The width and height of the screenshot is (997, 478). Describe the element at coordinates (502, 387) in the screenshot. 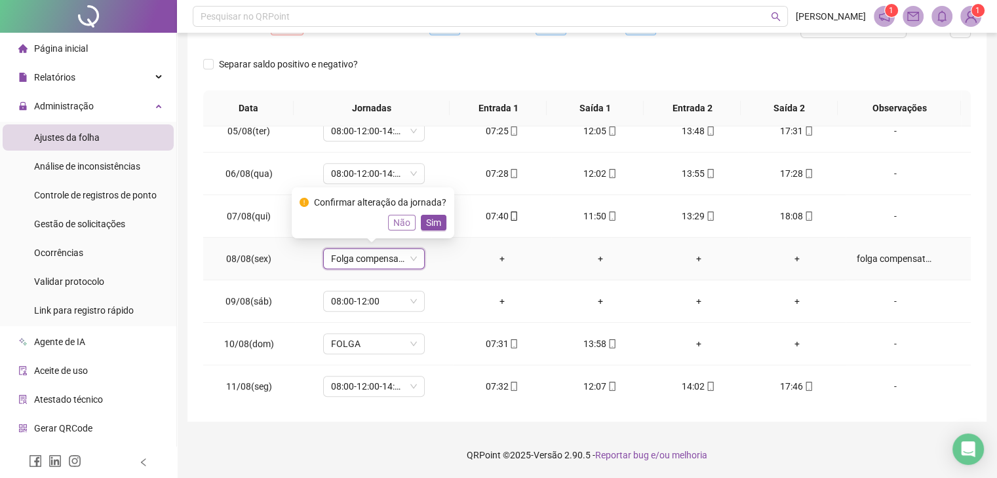

I see `div: 07:32` at that location.